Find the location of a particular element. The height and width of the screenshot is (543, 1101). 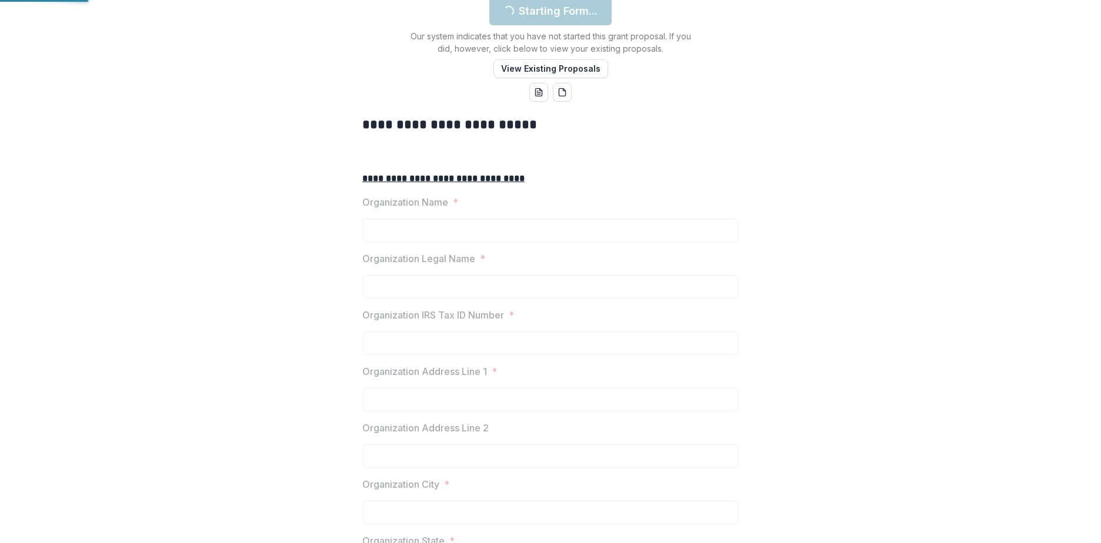

p: Organization IRS Tax ID Number is located at coordinates (433, 315).